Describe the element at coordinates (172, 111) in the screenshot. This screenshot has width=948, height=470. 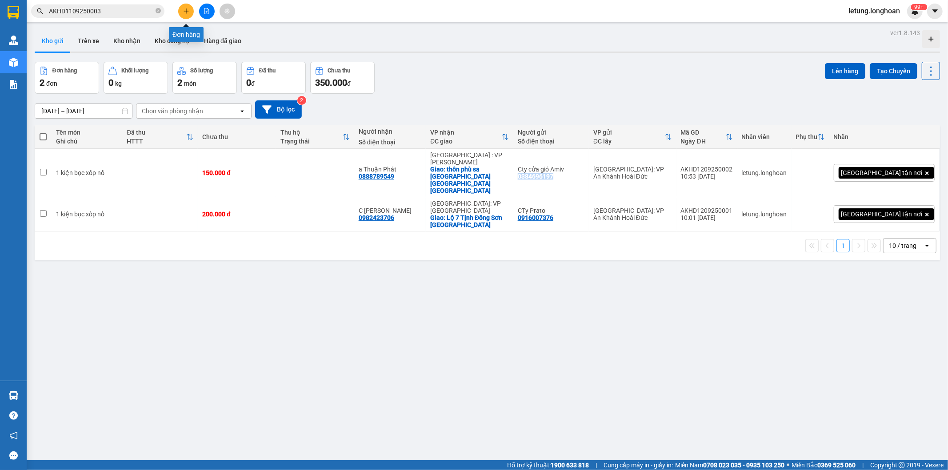
I see `div: Chọn văn phòng nhận` at that location.